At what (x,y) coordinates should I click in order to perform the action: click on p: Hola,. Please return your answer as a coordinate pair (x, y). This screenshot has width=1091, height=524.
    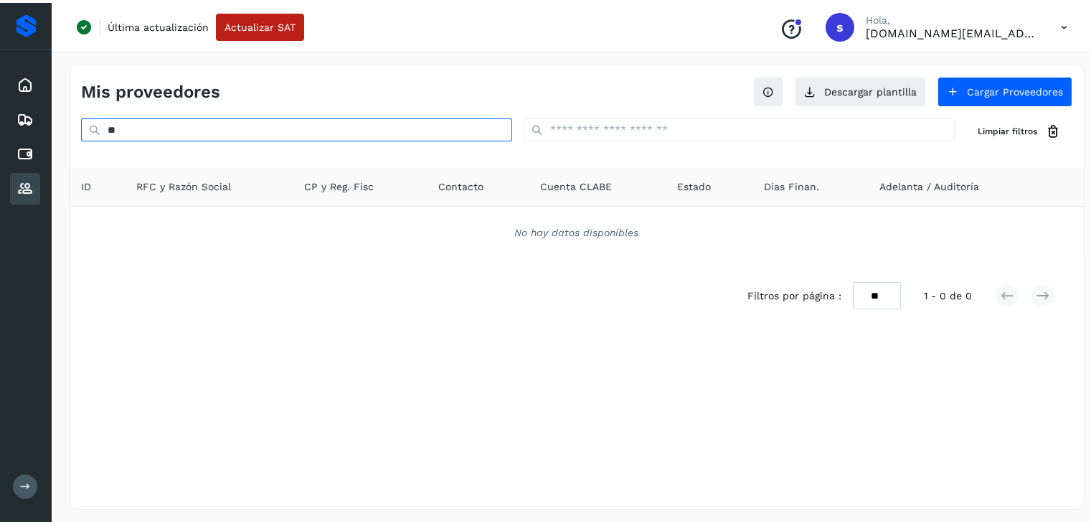
    Looking at the image, I should click on (952, 17).